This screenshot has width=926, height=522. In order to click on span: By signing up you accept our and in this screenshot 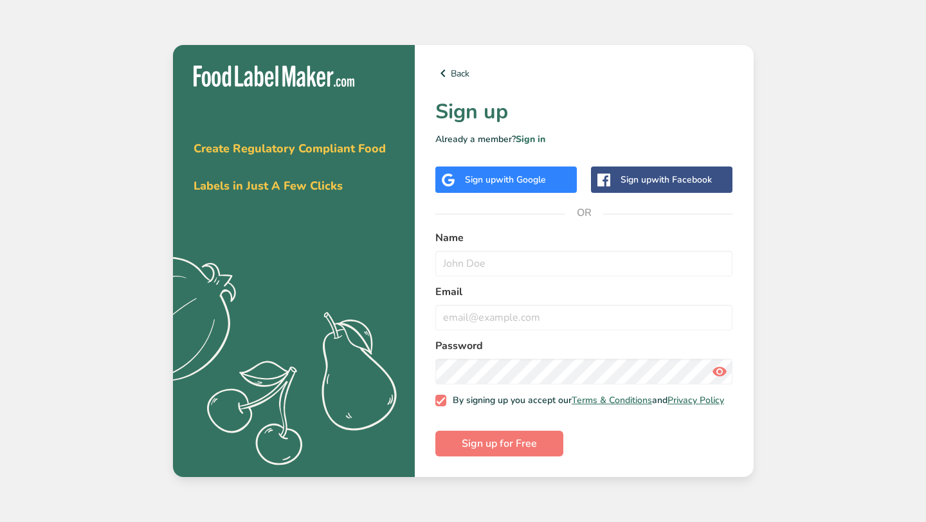, I will do `click(585, 401)`.